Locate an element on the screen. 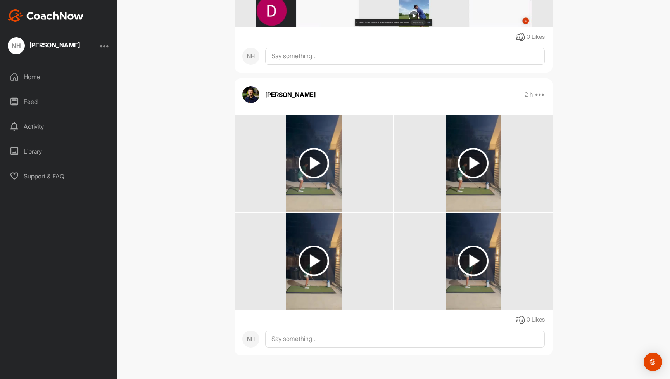 This screenshot has width=670, height=379. div: Open Intercom Messenger is located at coordinates (652, 361).